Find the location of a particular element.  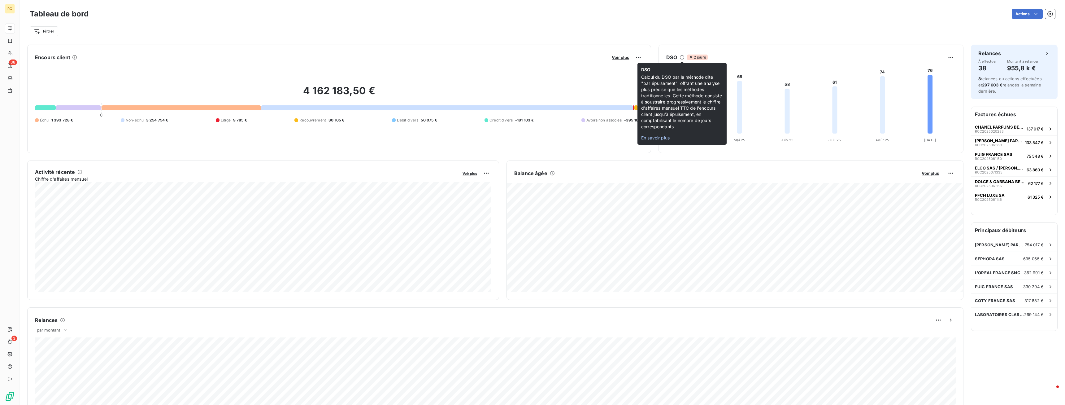

span: 30 105 € is located at coordinates (336, 120).